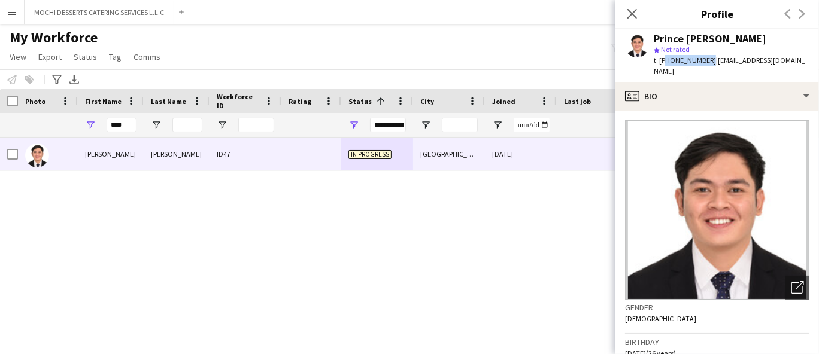 This screenshot has height=354, width=819. I want to click on a: Tag, so click(115, 57).